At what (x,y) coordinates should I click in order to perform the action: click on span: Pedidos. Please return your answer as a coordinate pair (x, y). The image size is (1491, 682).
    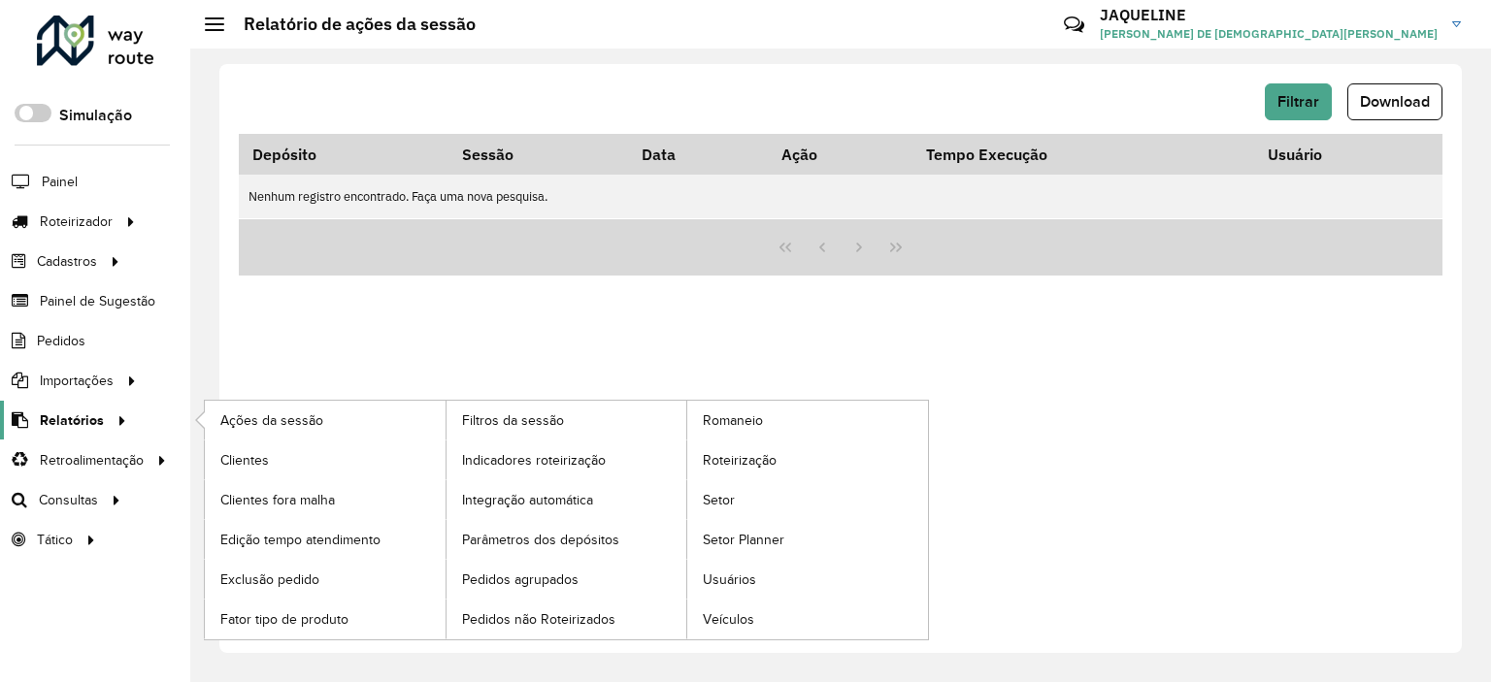
    Looking at the image, I should click on (61, 341).